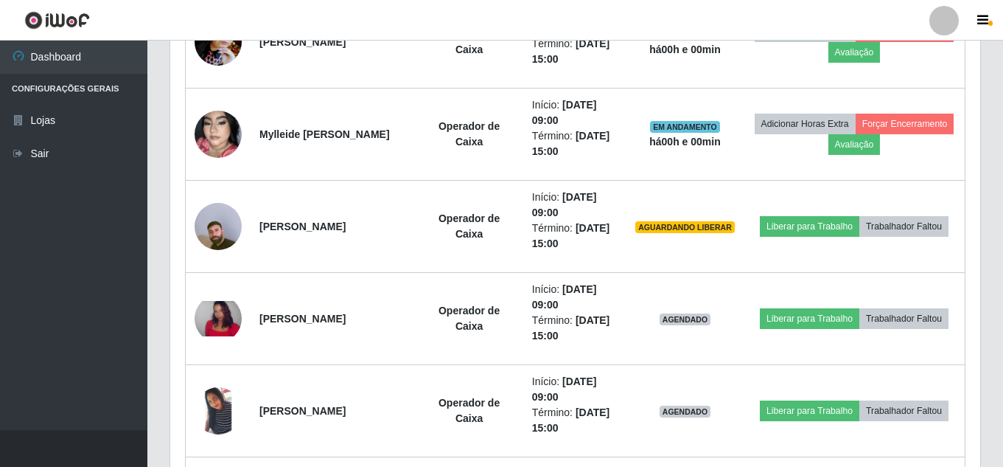  I want to click on img: 1751397040132.jpeg, so click(218, 134).